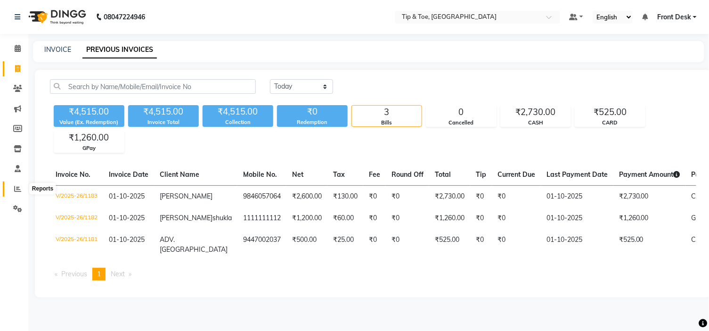 This screenshot has height=331, width=709. I want to click on td: ₹130.00, so click(345, 196).